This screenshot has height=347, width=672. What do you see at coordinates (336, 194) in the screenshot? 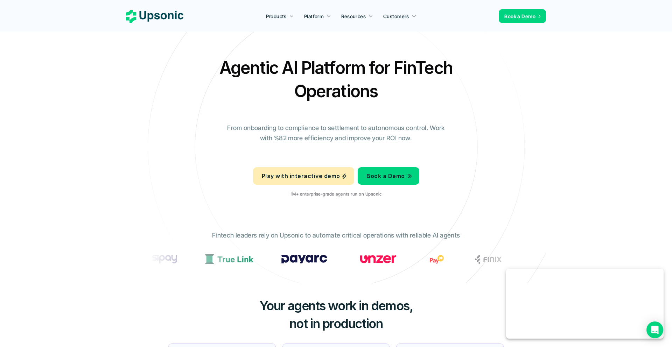
I see `p: 1M+ enterprise-grade agents run on Upsonic` at bounding box center [336, 194].